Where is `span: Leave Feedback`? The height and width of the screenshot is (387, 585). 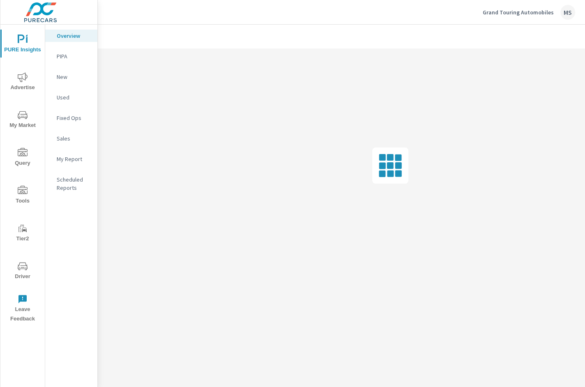
span: Leave Feedback is located at coordinates (23, 309).